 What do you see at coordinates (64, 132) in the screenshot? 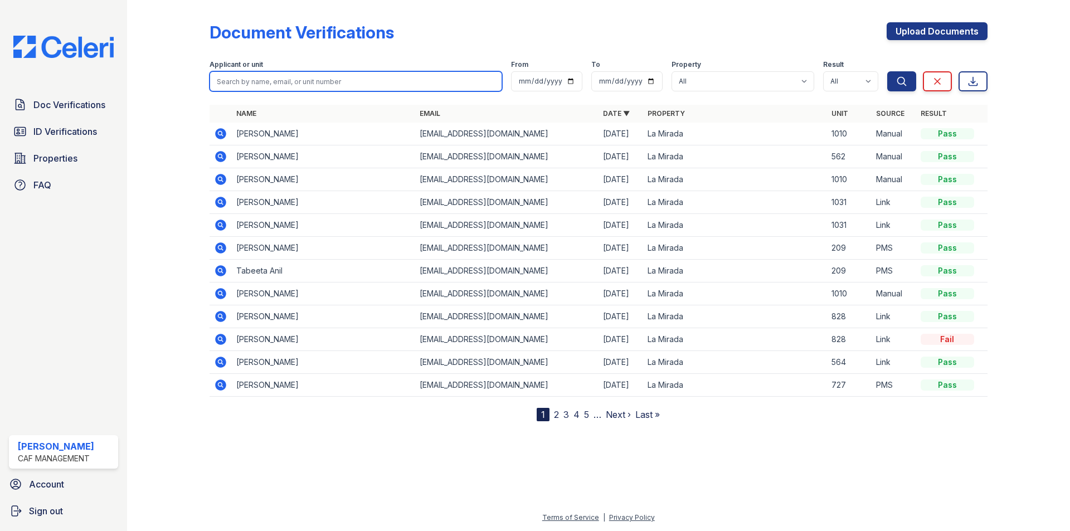
I see `a: ID Verifications` at bounding box center [64, 132].